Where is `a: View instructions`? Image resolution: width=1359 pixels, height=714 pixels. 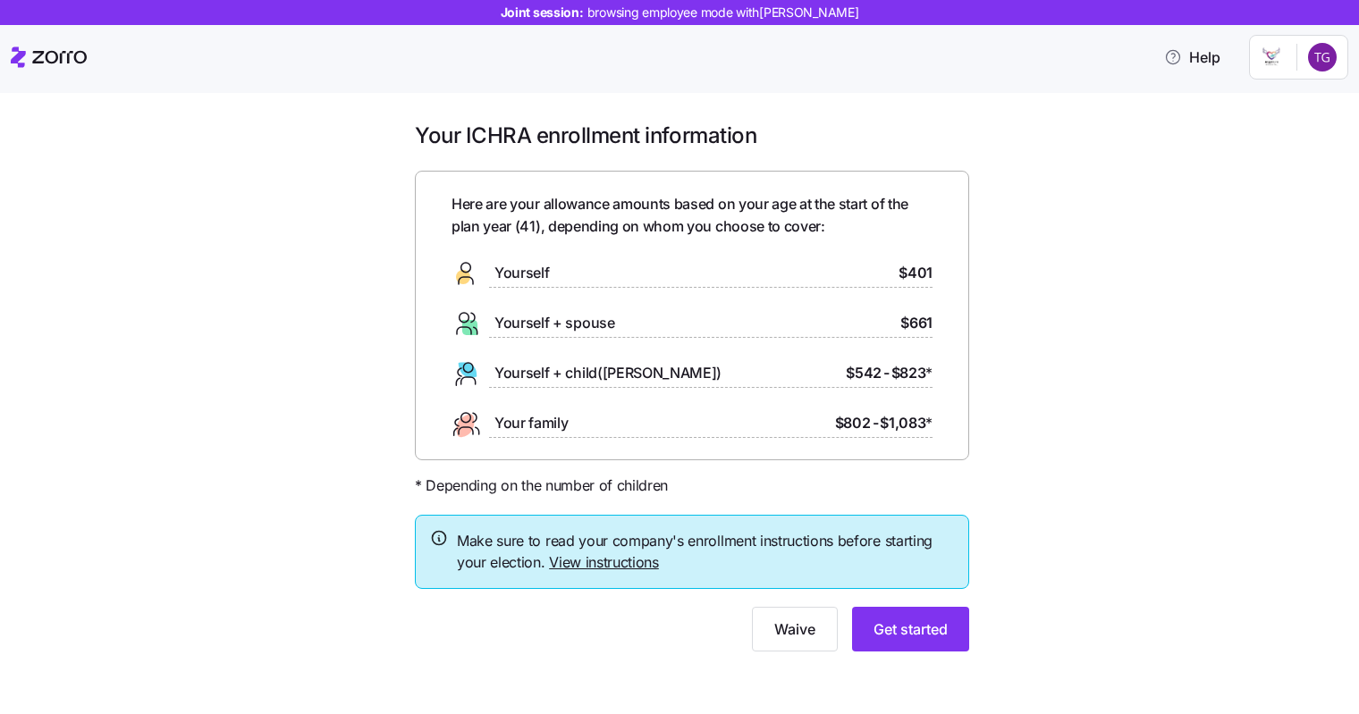
a: View instructions is located at coordinates (603, 562).